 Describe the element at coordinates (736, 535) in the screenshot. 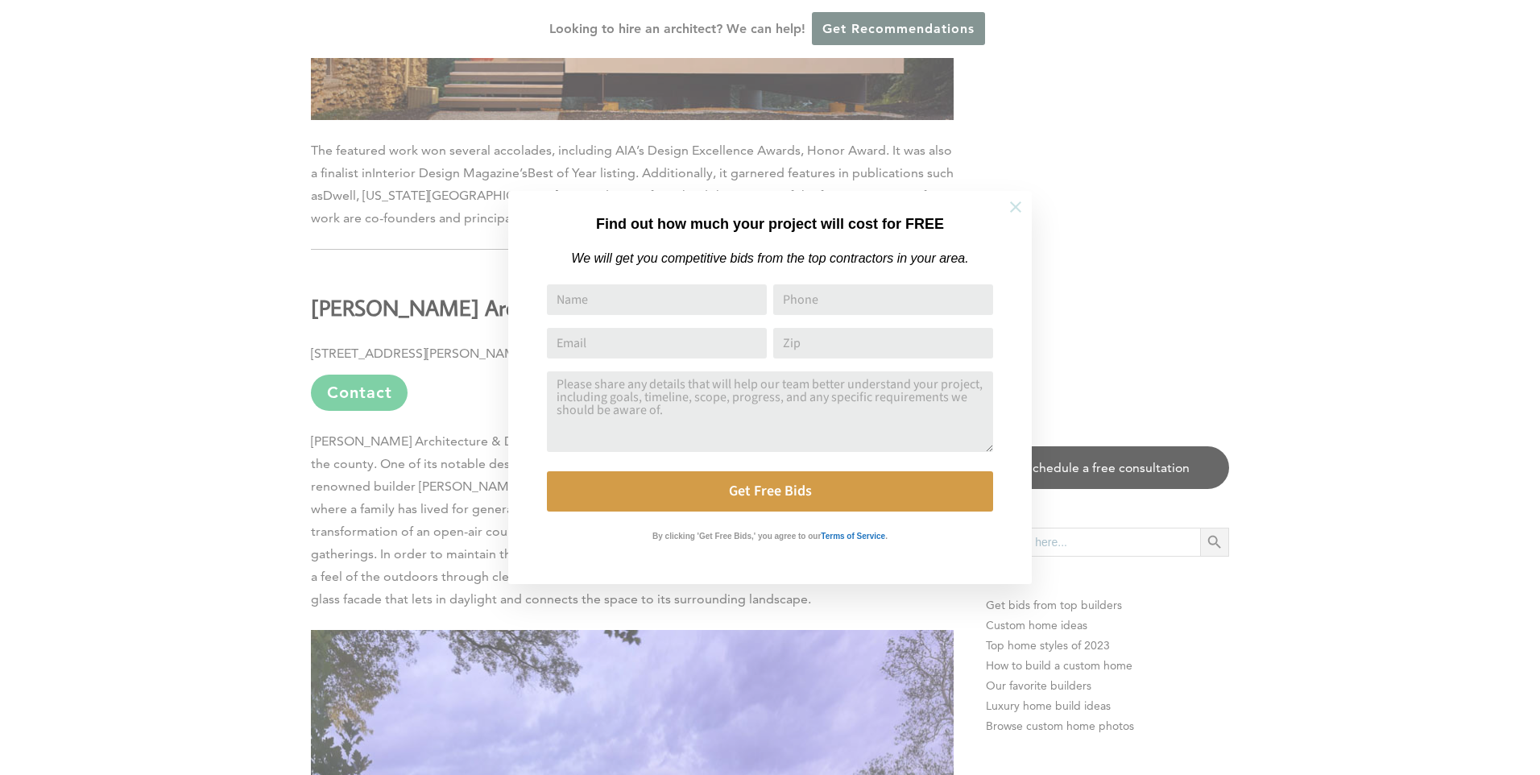

I see `strong: By clicking 'Get Free Bids,' you agree to our` at that location.